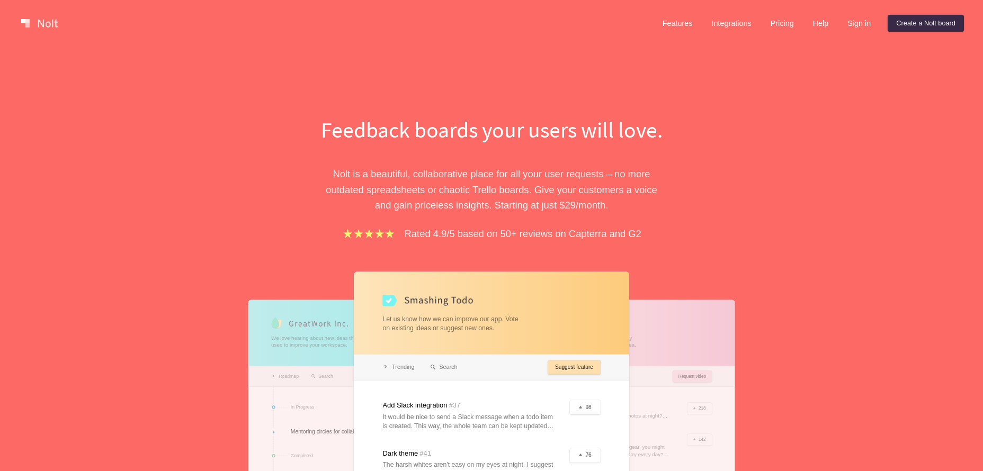 This screenshot has width=983, height=471. I want to click on p: Rated 4.9/5 based on 50+ reviews on Capterra and G2, so click(523, 234).